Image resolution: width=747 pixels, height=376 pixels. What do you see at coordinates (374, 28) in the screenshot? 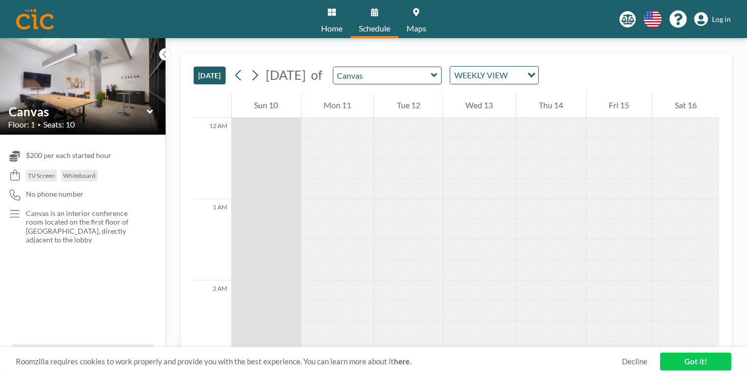
I see `span: Schedule` at bounding box center [374, 28].